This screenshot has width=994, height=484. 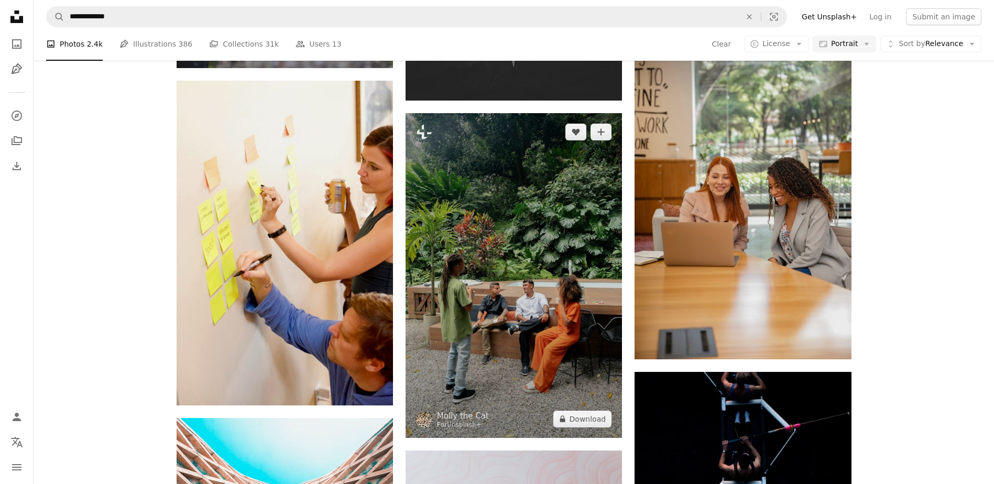 What do you see at coordinates (930, 44) in the screenshot?
I see `button: Sort byRelevance` at bounding box center [930, 44].